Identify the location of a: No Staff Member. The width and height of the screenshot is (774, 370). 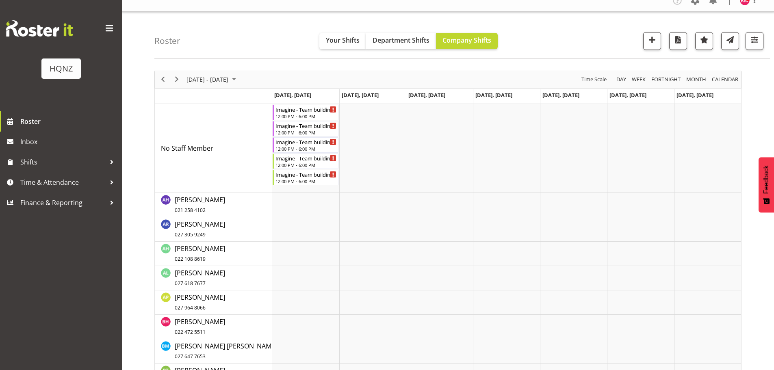
(187, 148).